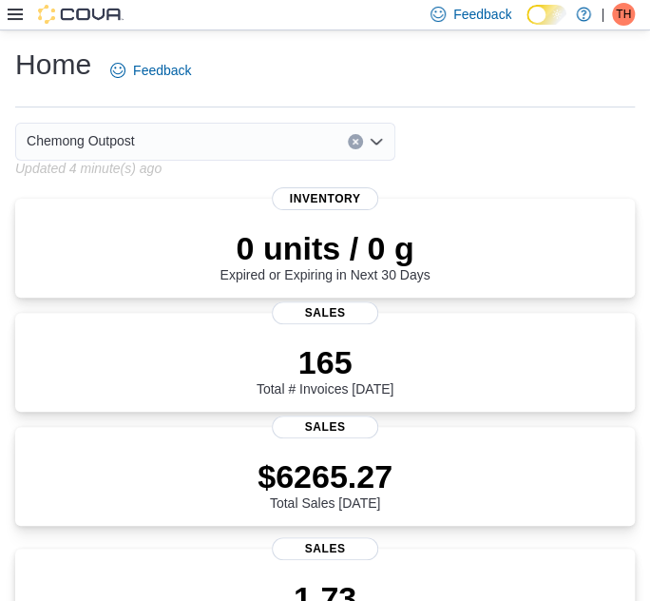  What do you see at coordinates (325, 362) in the screenshot?
I see `p: 165` at bounding box center [325, 362].